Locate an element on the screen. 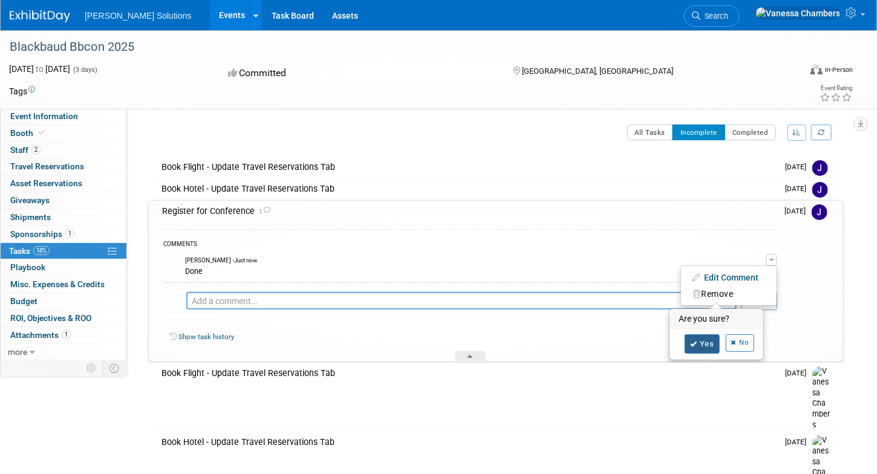  span: to is located at coordinates (39, 69).